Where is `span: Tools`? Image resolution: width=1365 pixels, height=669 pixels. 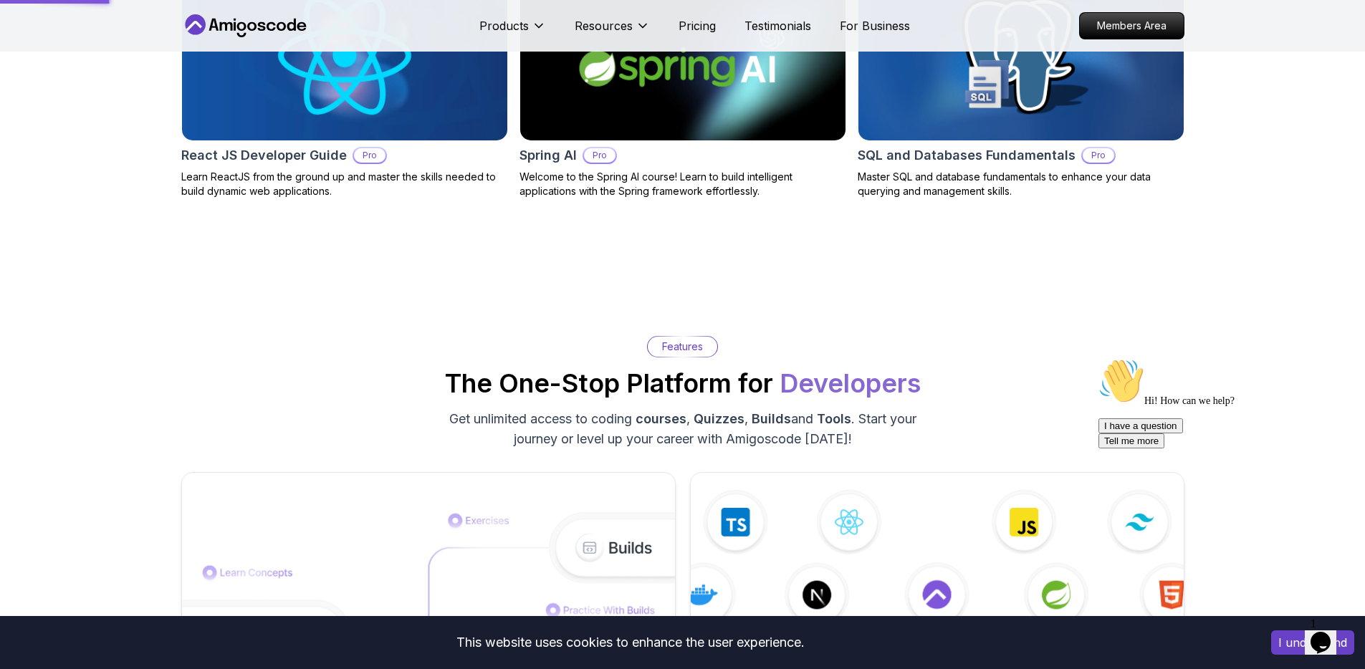
span: Tools is located at coordinates (834, 418).